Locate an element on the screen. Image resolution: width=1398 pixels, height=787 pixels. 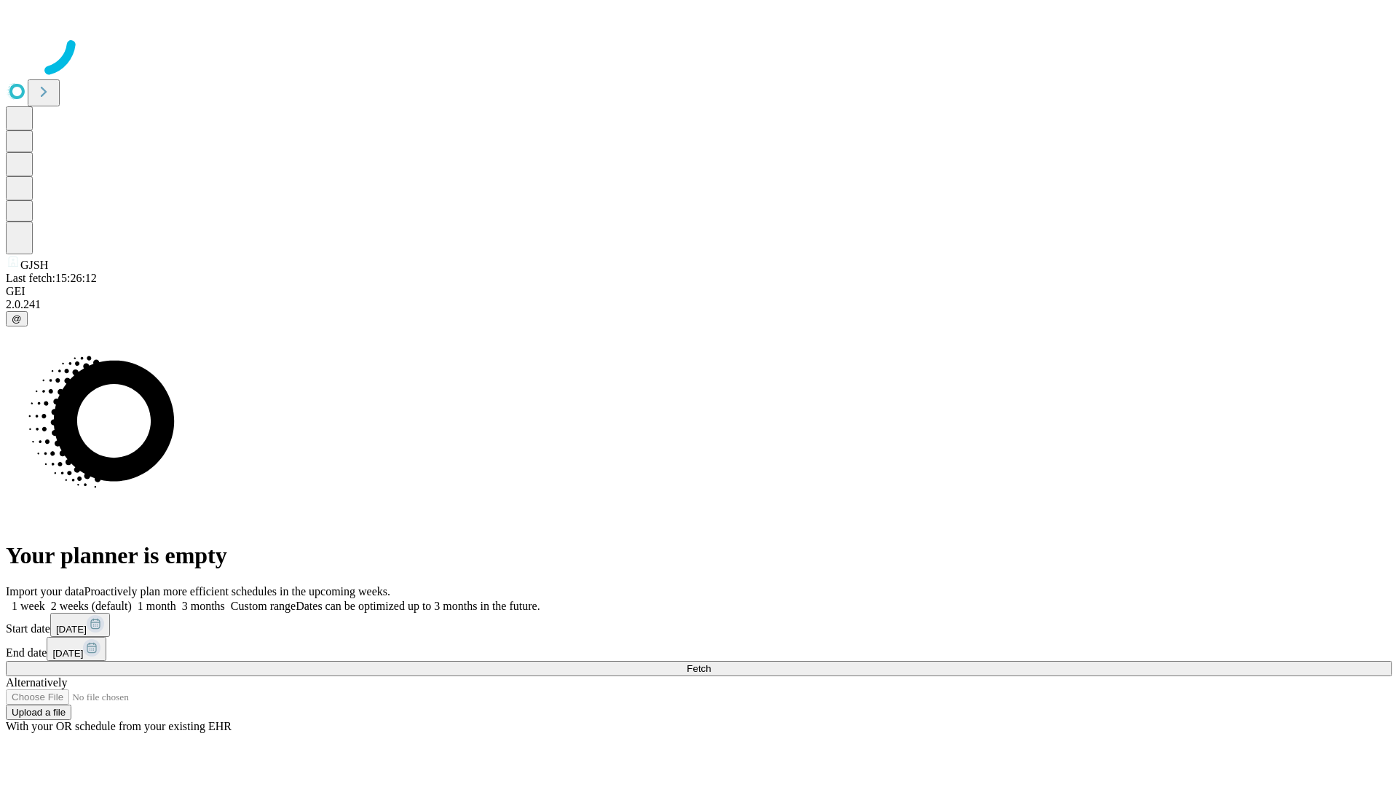
span: With your OR schedule from your existing EHR is located at coordinates (119, 725).